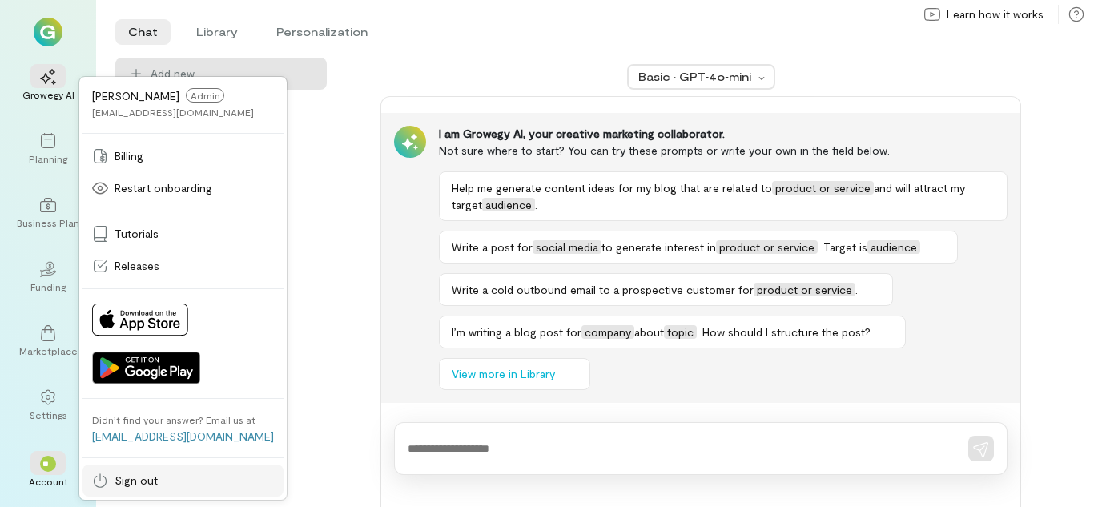 This screenshot has height=507, width=1094. I want to click on div: Account, so click(48, 481).